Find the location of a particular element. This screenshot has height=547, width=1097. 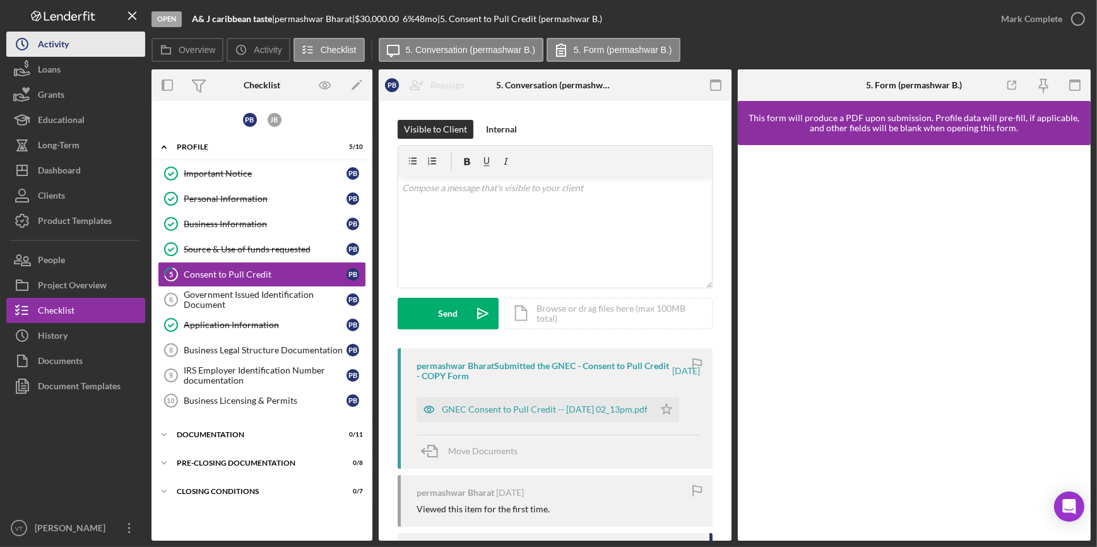

div: Long-Term is located at coordinates (59, 146).